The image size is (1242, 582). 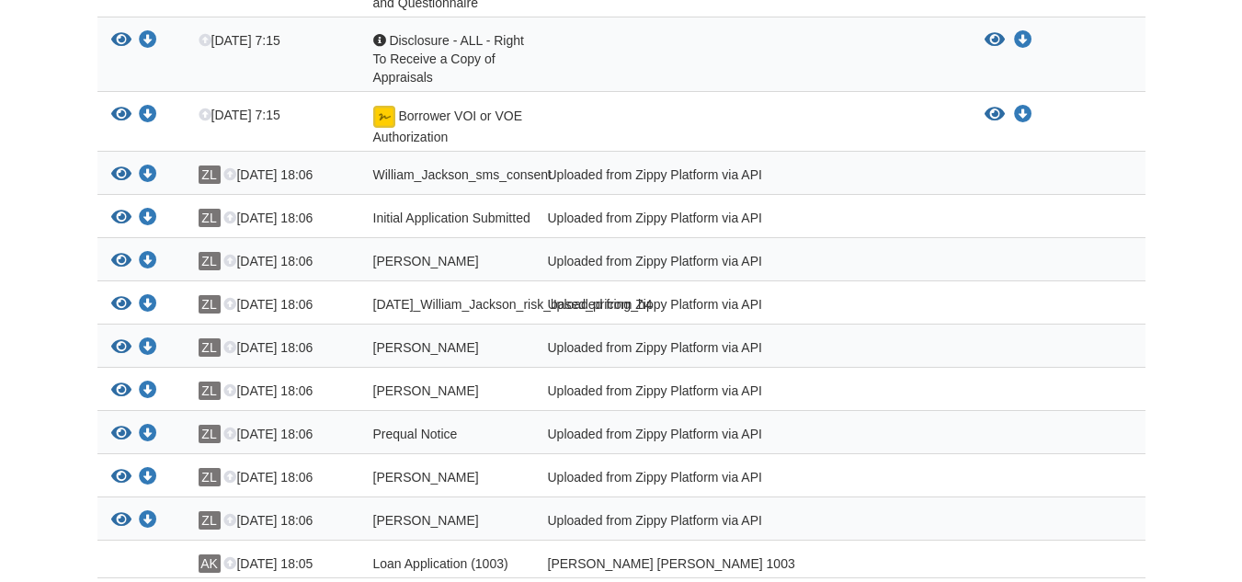 What do you see at coordinates (148, 521) in the screenshot?
I see `a: Download William_Jackson_esign_consent` at bounding box center [148, 521].